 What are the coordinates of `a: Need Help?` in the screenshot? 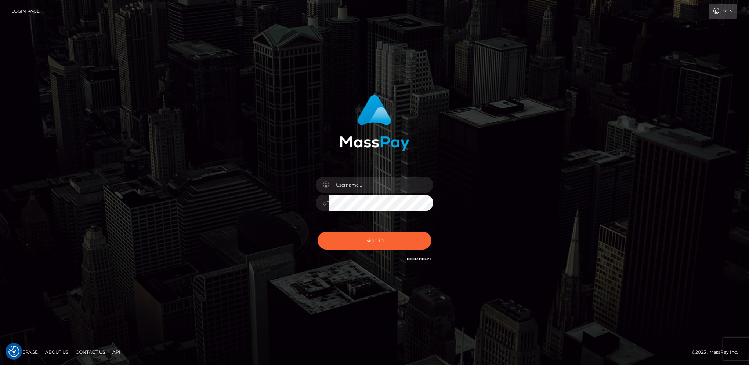 It's located at (419, 259).